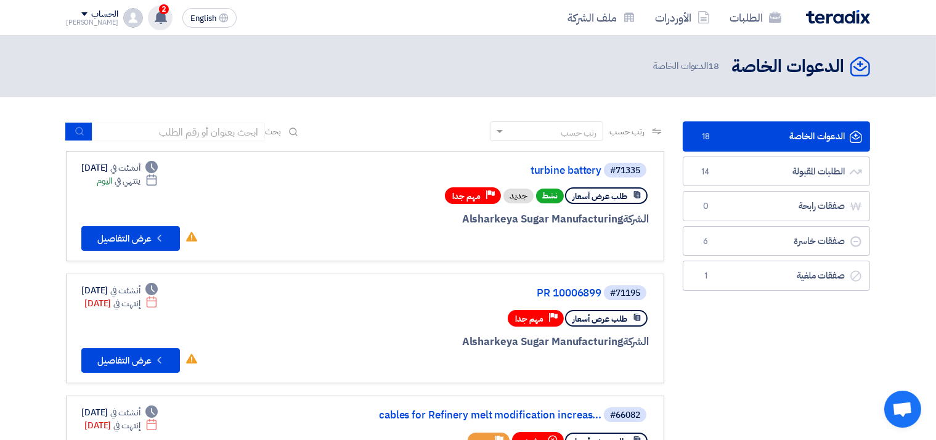 The height and width of the screenshot is (440, 936). I want to click on a: صفقات ملغية1, so click(777, 276).